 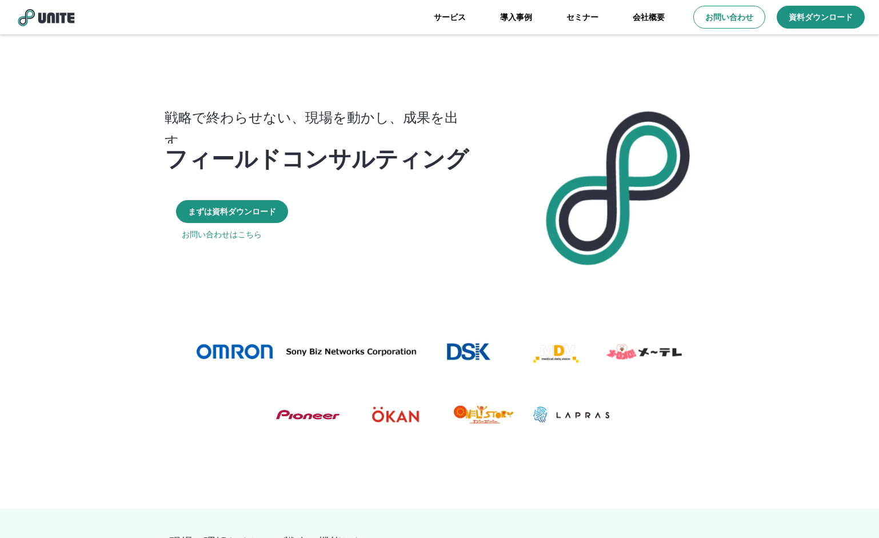 What do you see at coordinates (730, 17) in the screenshot?
I see `p: お問い合わせ` at bounding box center [730, 17].